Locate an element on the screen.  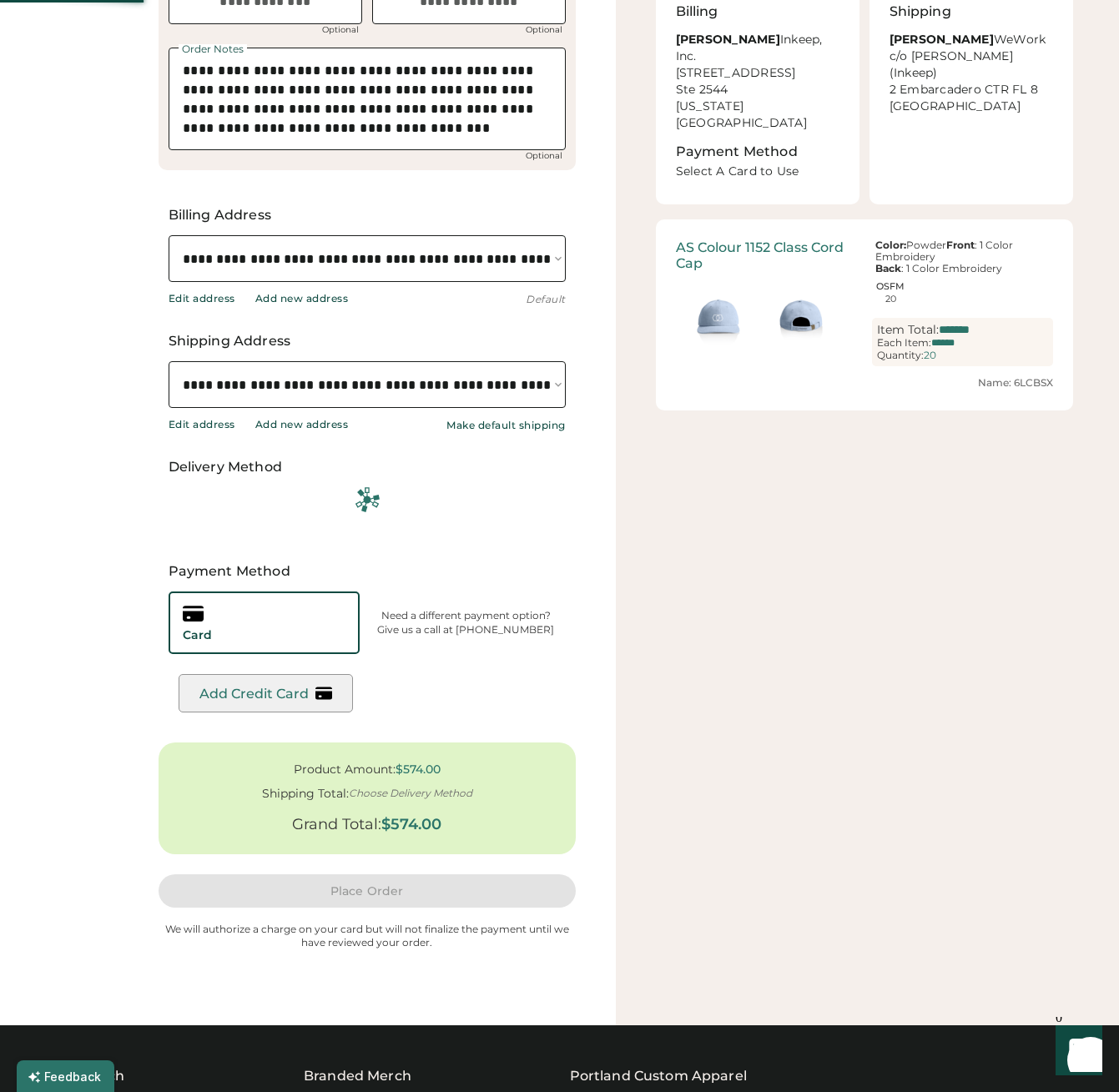
div: Shipping Address is located at coordinates (367, 341).